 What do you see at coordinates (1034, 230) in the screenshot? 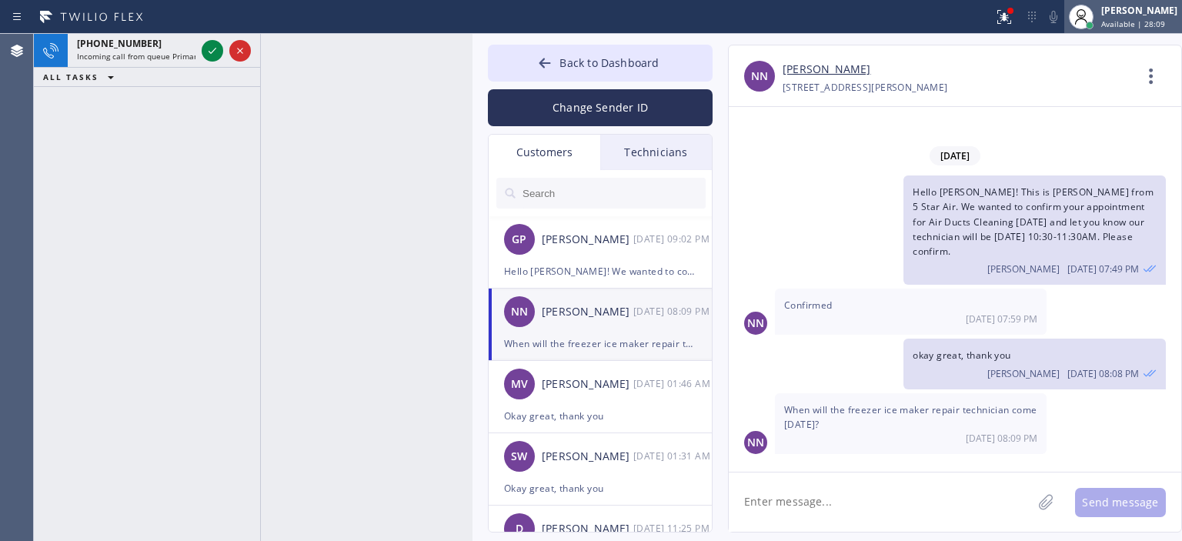
I see `div: 10/07/2025 9:49 AM` at bounding box center [1034, 230].